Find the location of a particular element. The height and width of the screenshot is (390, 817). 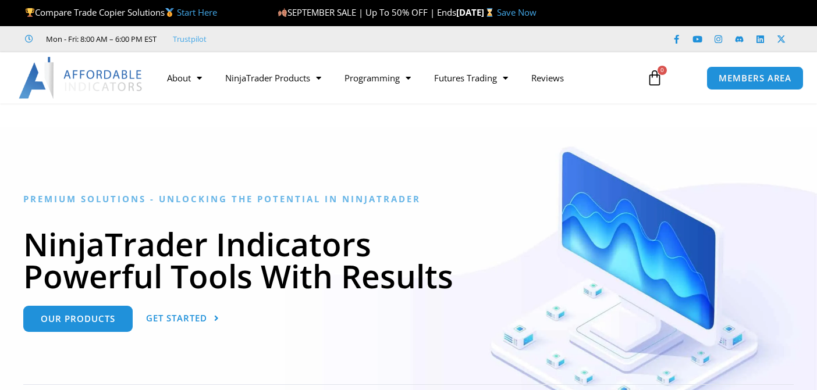

a: MEMBERS AREA is located at coordinates (754, 78).